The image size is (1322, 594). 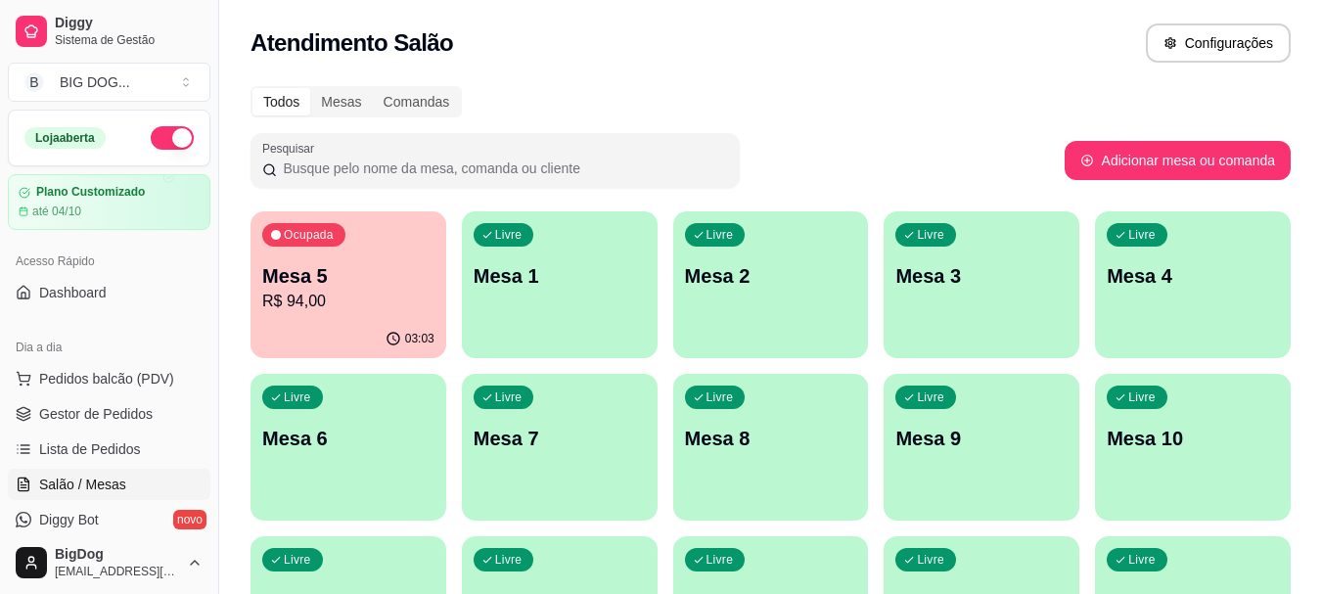 What do you see at coordinates (340, 102) in the screenshot?
I see `div: Mesas` at bounding box center [340, 102].